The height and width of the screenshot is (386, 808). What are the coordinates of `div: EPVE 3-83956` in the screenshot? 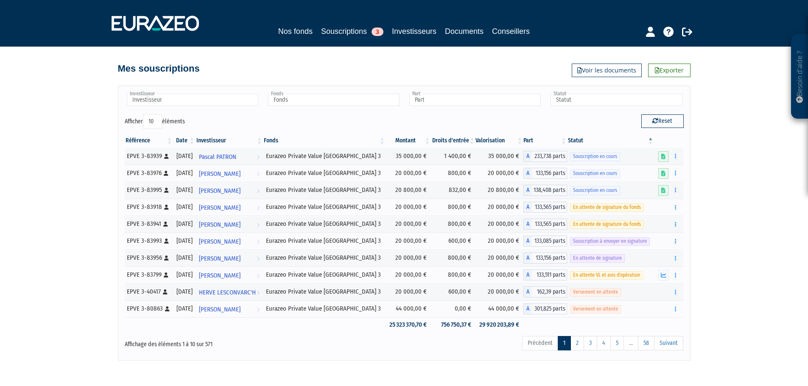 It's located at (148, 258).